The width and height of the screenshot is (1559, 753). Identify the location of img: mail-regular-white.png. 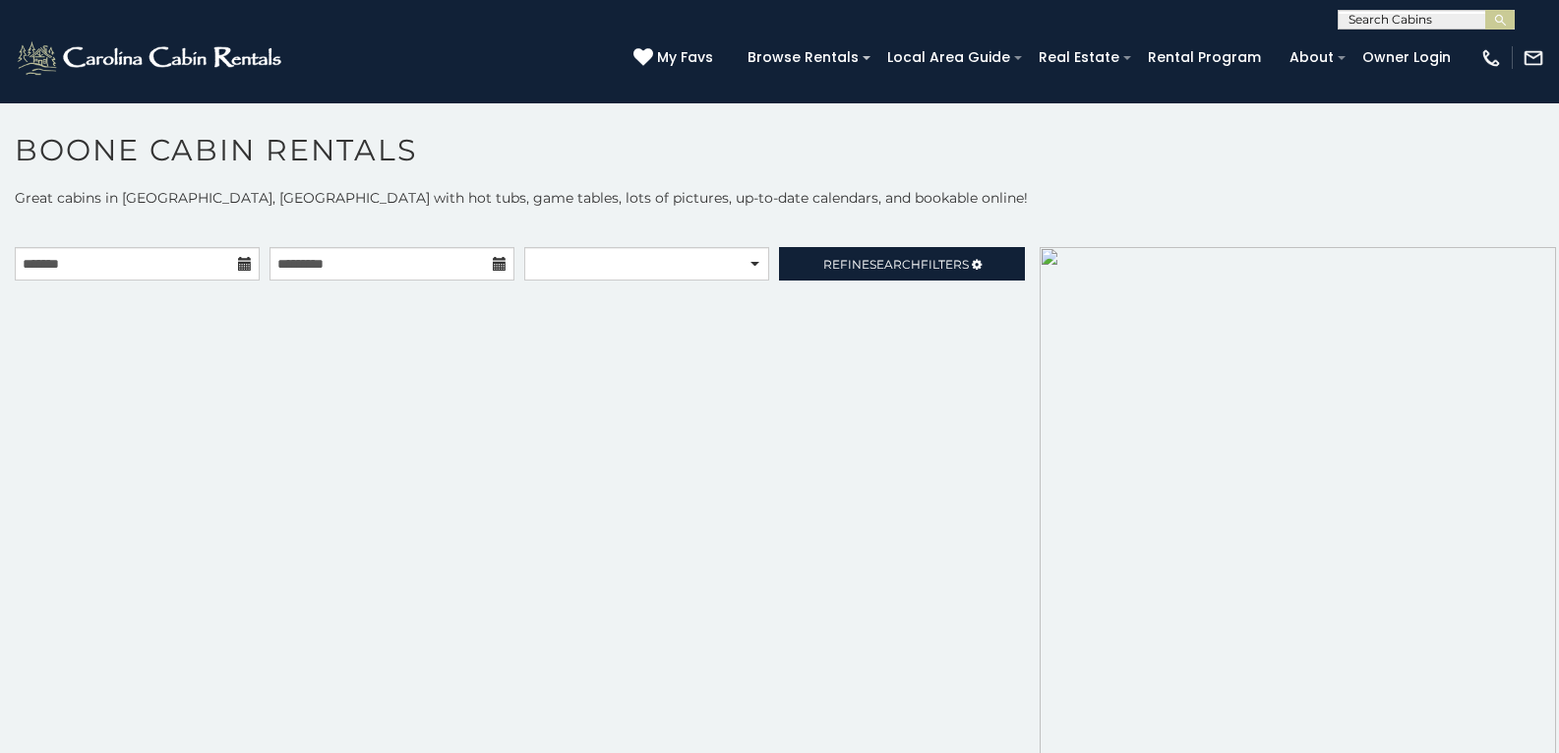
(1534, 58).